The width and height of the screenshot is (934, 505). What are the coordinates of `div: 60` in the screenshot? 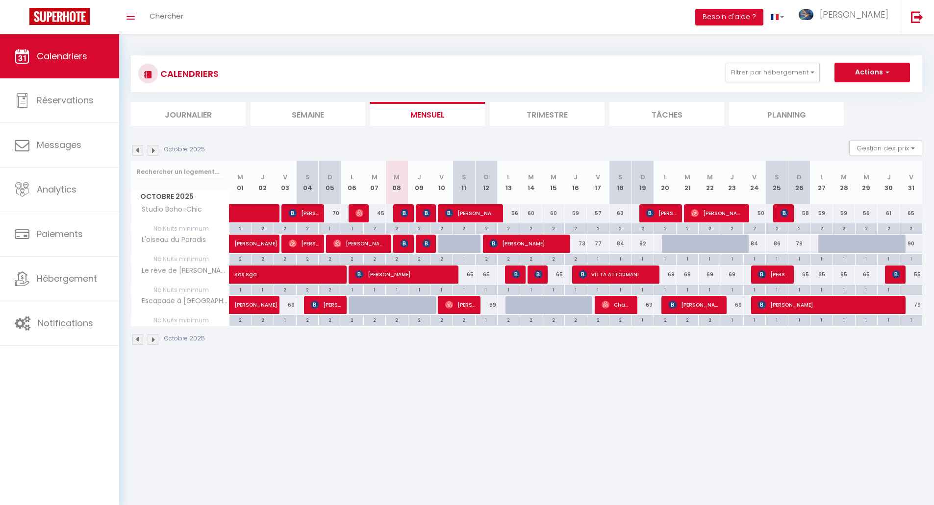 It's located at (553, 213).